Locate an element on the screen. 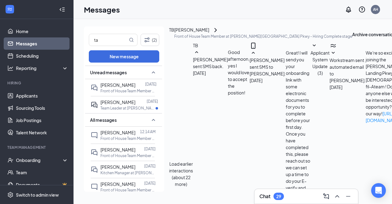  button: ChevronUp is located at coordinates (337, 196).